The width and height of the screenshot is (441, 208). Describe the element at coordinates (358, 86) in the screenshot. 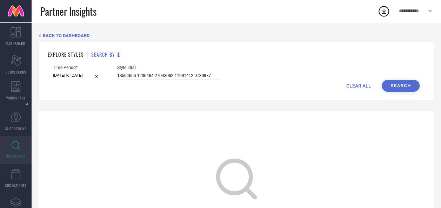

I see `span: CLEAR ALL` at that location.